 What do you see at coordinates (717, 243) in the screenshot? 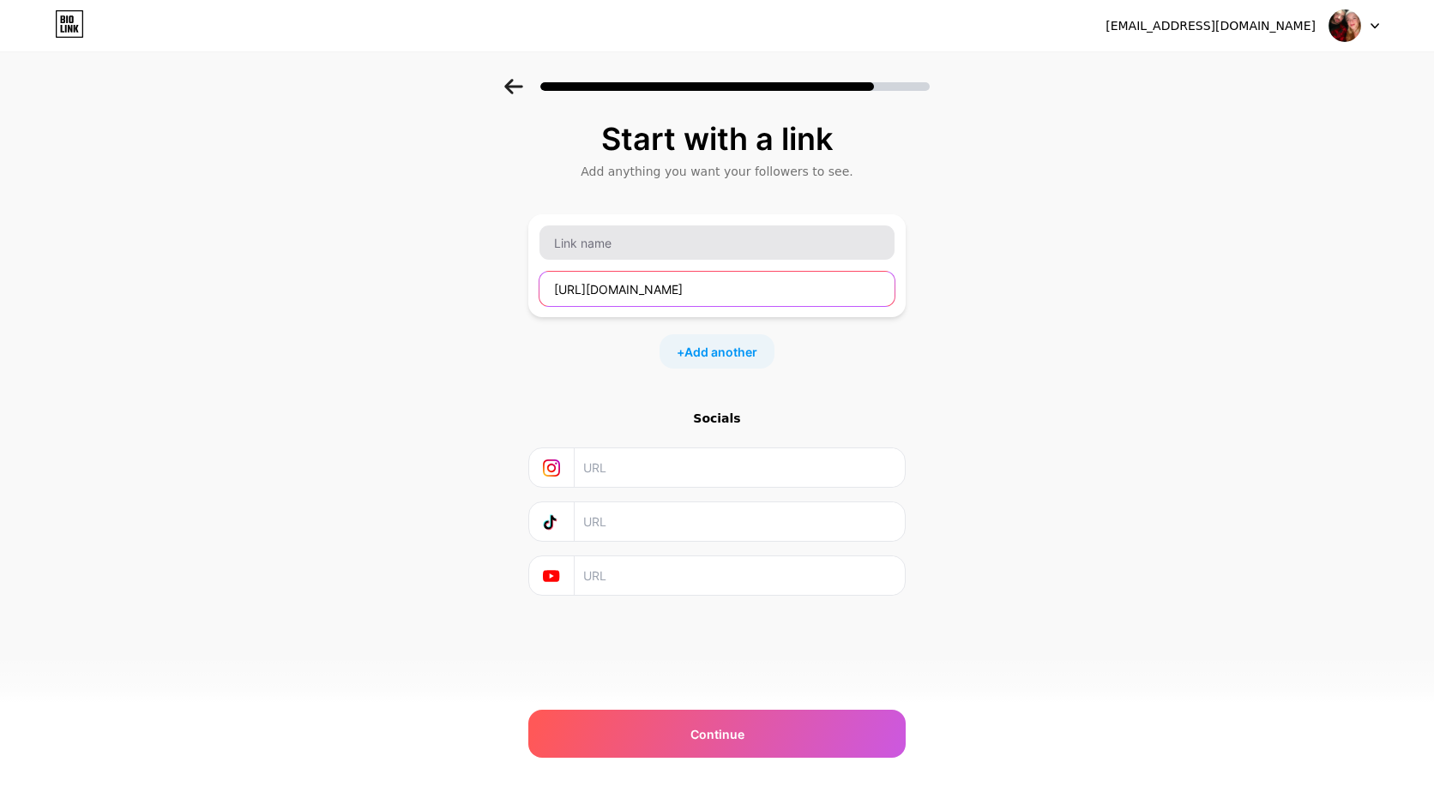
I see `input: Link name` at bounding box center [717, 243].